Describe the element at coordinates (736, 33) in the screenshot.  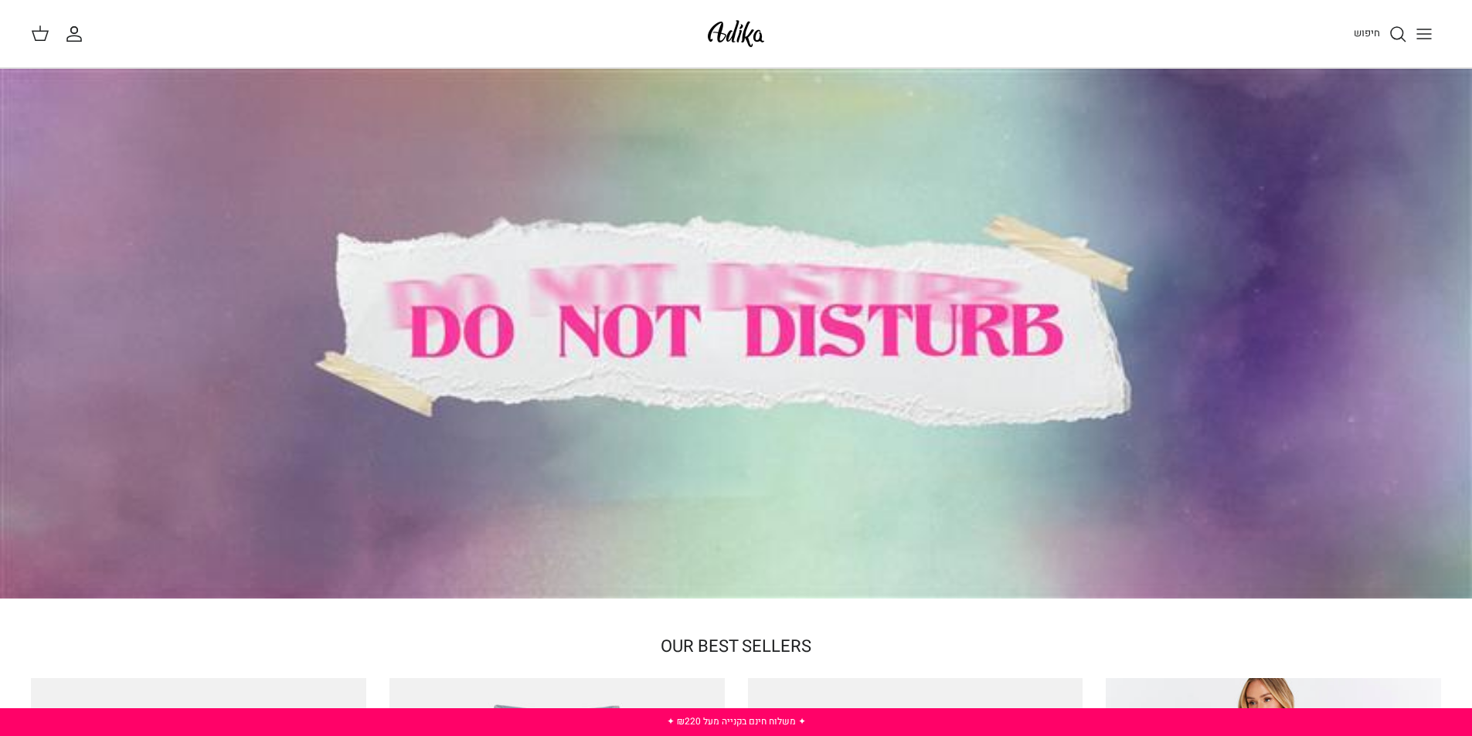
I see `img: Adika IL` at that location.